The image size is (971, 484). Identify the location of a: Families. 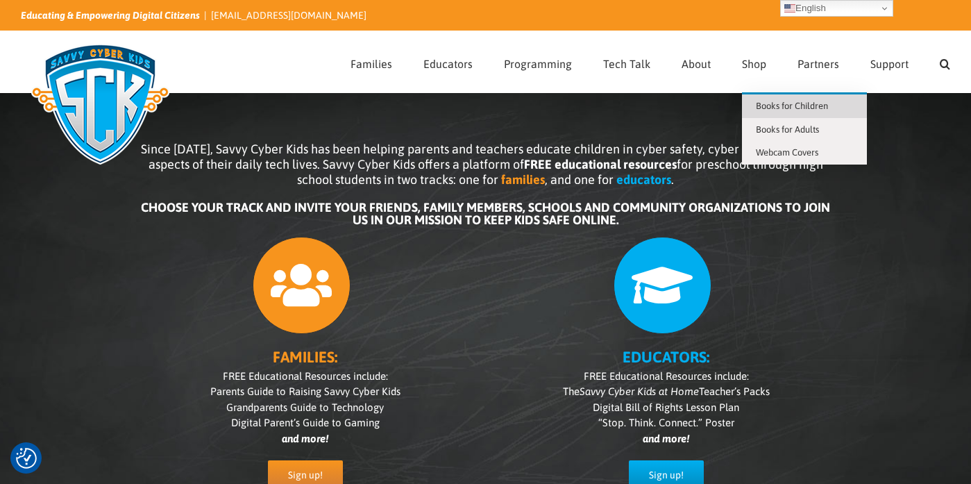
(371, 62).